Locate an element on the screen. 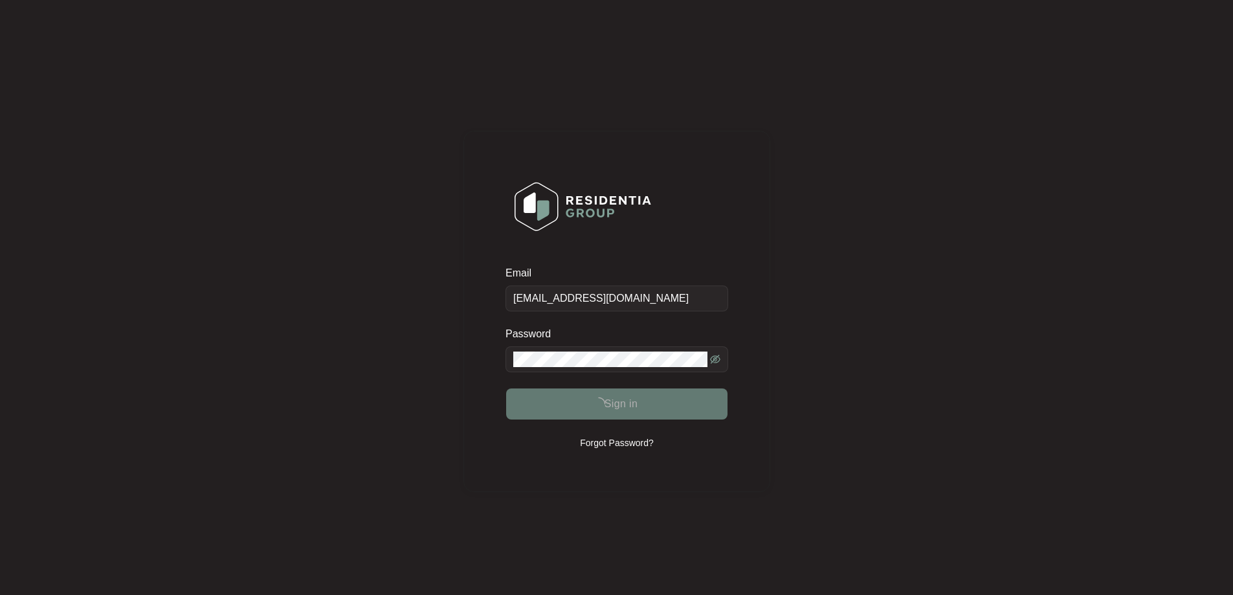 The width and height of the screenshot is (1233, 595). button: Sign in is located at coordinates (617, 404).